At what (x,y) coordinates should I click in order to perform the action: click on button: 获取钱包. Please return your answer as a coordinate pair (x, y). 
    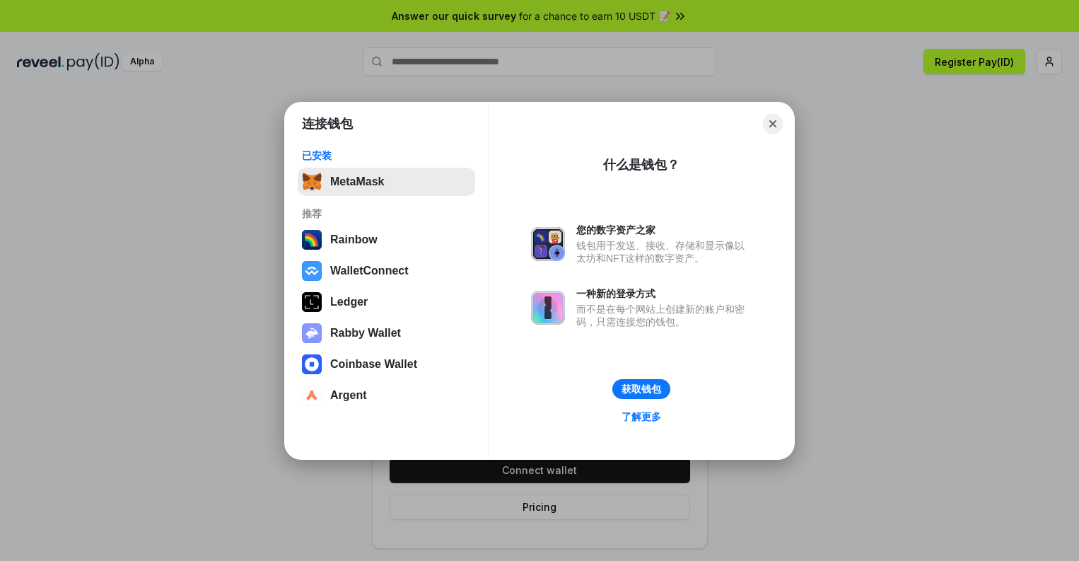
    Looking at the image, I should click on (641, 389).